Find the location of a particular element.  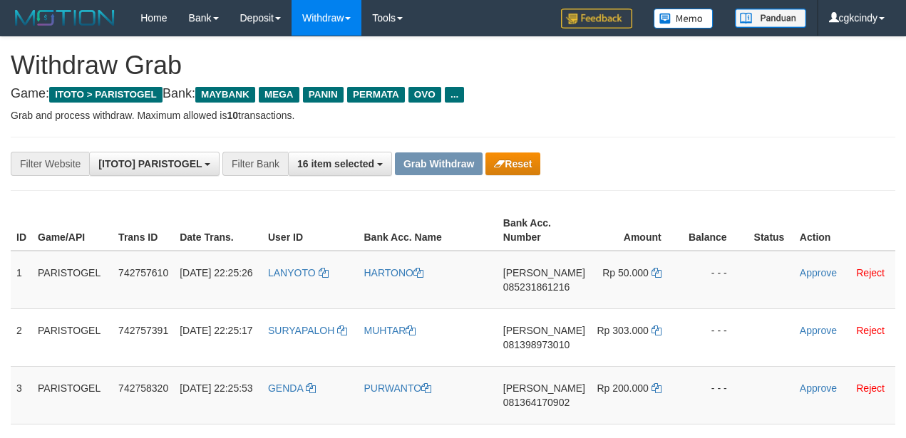

span: Rp 303.000 is located at coordinates (622, 331).